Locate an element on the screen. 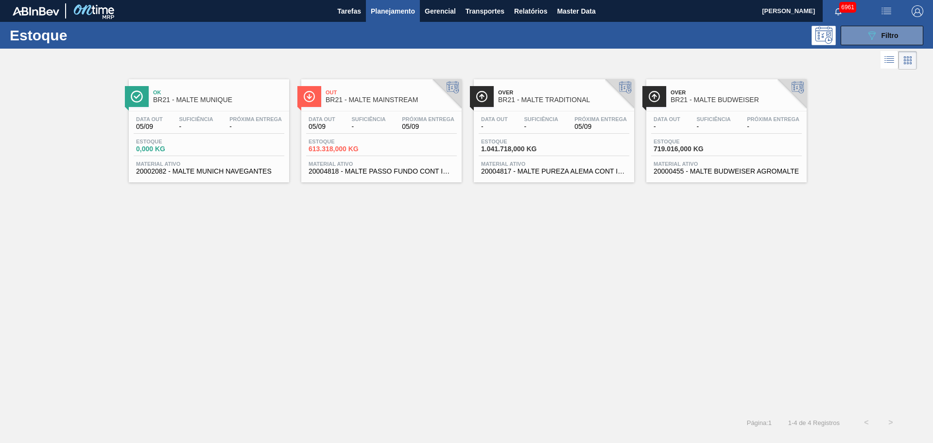 The width and height of the screenshot is (933, 443). div: Visão em Cards is located at coordinates (908, 60).